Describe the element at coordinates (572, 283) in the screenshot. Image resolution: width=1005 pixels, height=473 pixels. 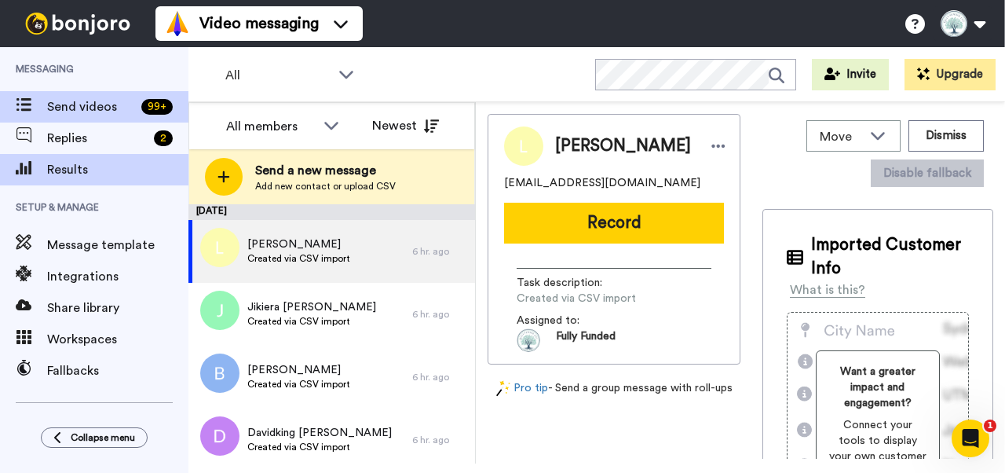
I see `span: Task description :` at that location.